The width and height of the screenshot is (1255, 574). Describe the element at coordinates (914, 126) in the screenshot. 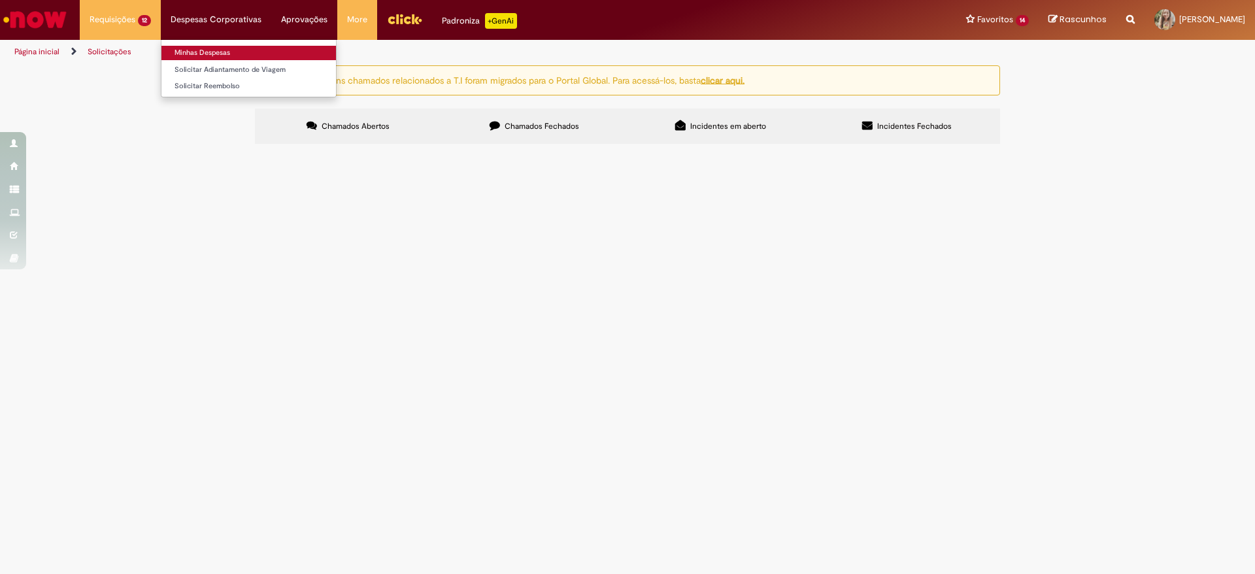

I see `span: Incidentes Fechados` at that location.